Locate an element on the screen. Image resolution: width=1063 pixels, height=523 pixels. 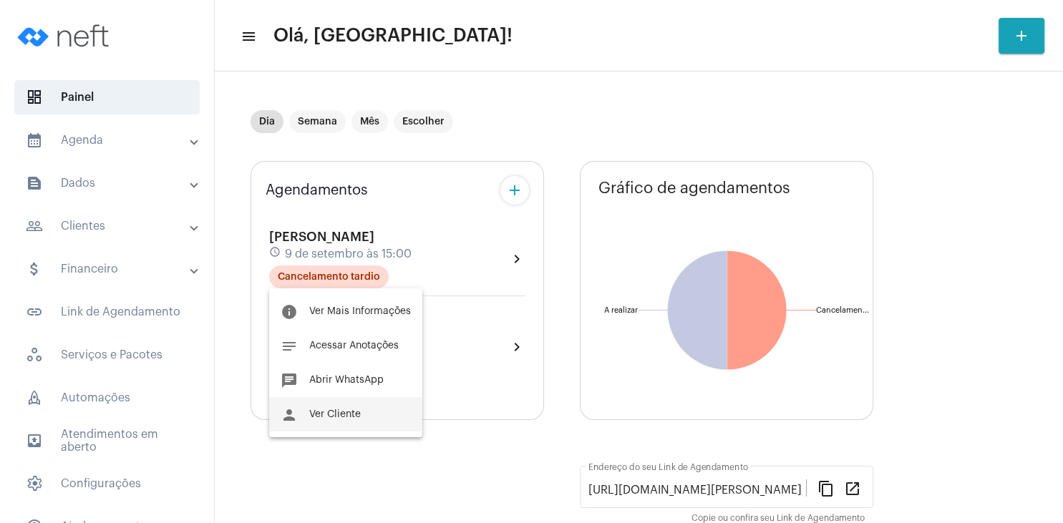
span: Abrir WhatsApp is located at coordinates (347, 380).